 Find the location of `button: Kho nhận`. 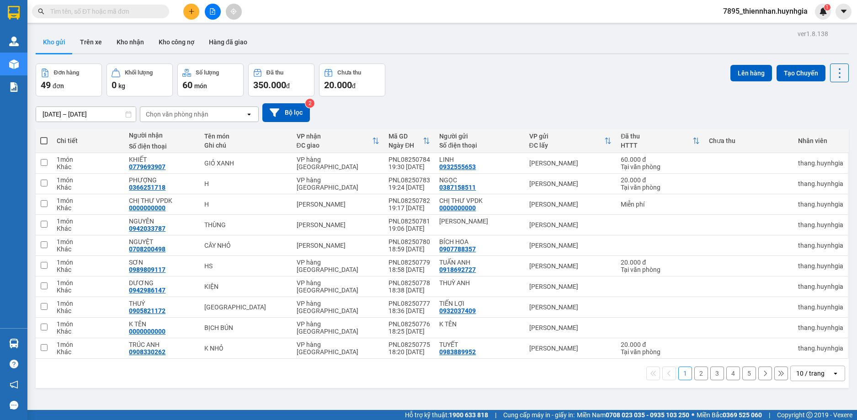

button: Kho nhận is located at coordinates (130, 42).